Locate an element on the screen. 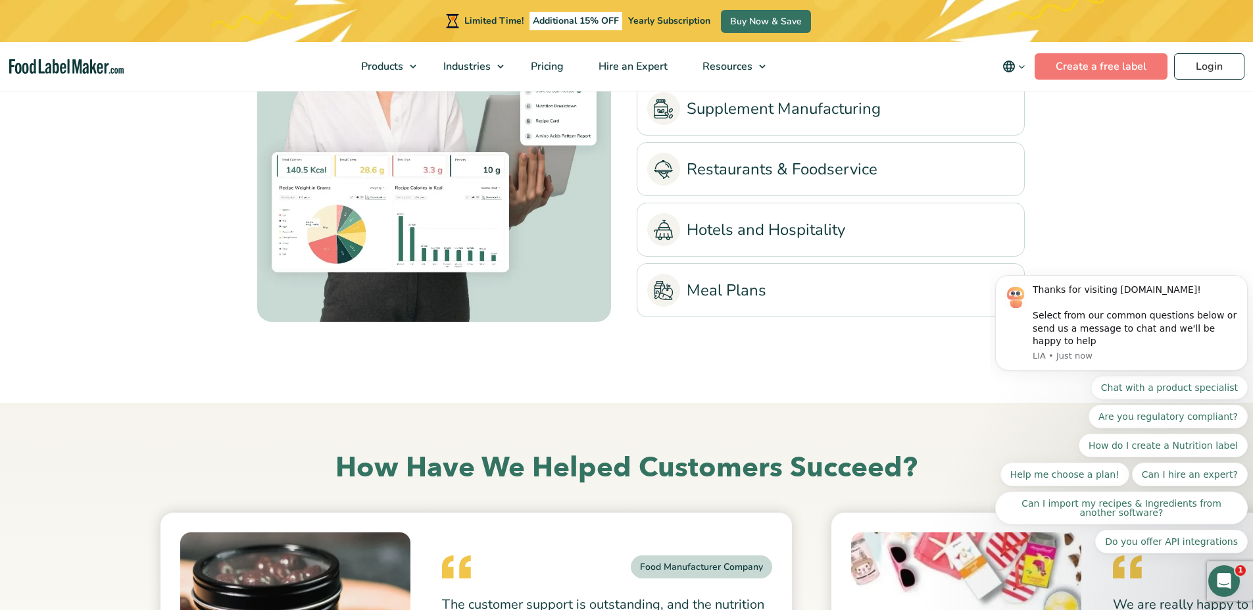  img: Profile image for LIA is located at coordinates (26, 207).